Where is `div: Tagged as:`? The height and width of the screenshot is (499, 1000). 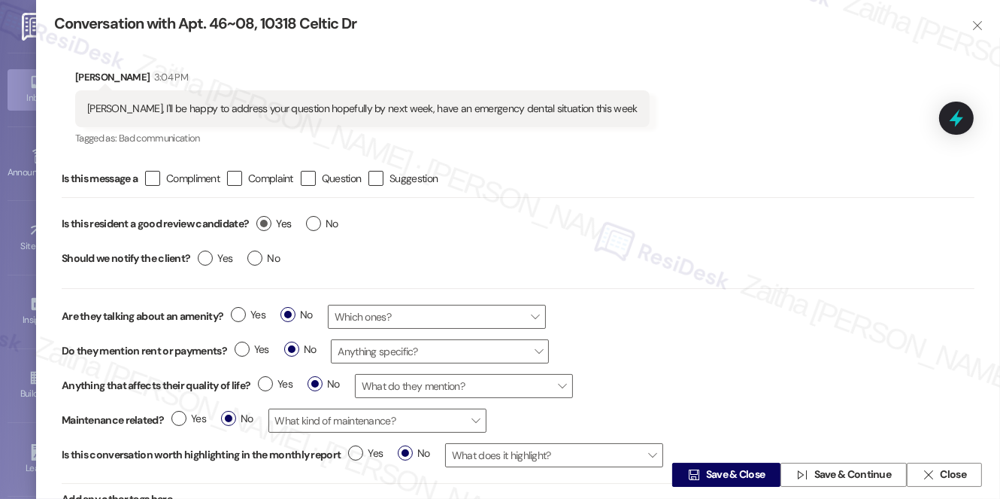
div: Tagged as: is located at coordinates (363, 138).